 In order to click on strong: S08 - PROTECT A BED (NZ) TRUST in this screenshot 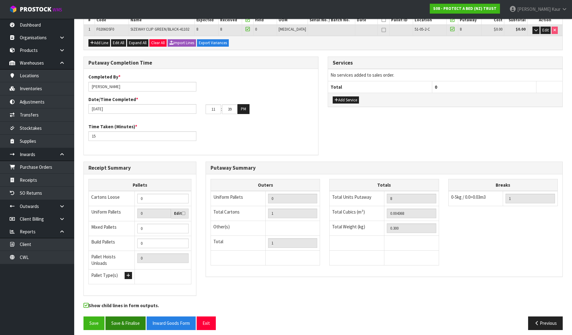, I will do `click(465, 8)`.